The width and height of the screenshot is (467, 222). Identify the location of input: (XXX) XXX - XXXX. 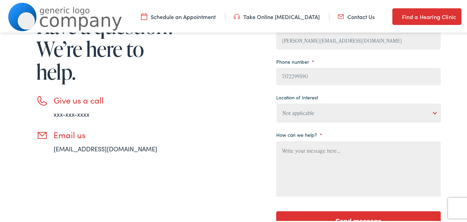
(359, 75).